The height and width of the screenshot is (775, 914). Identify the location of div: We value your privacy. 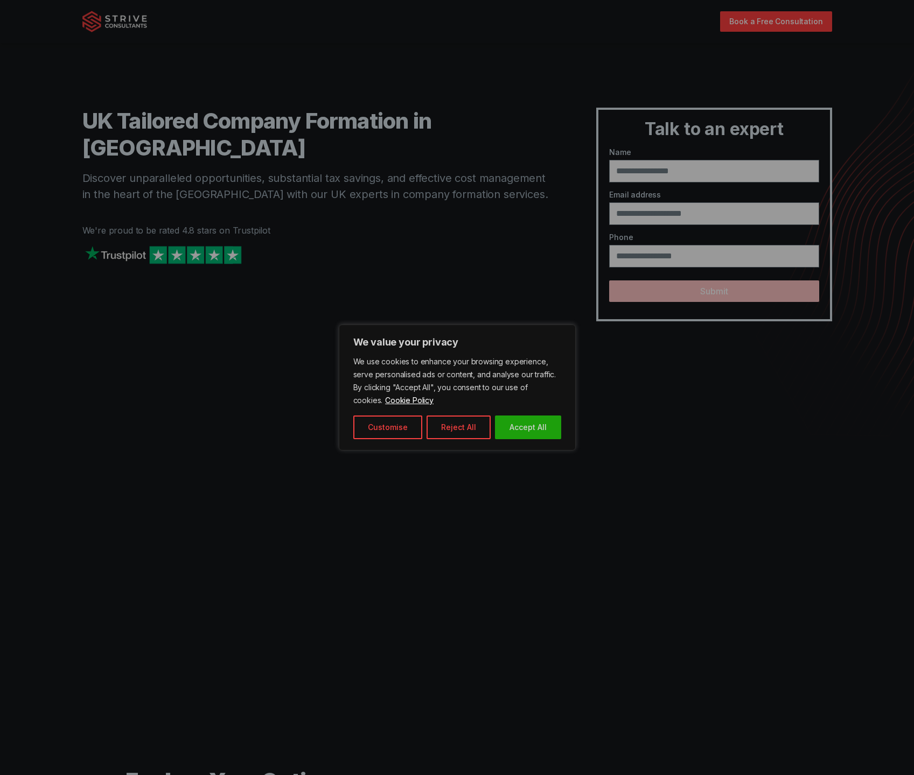
(457, 388).